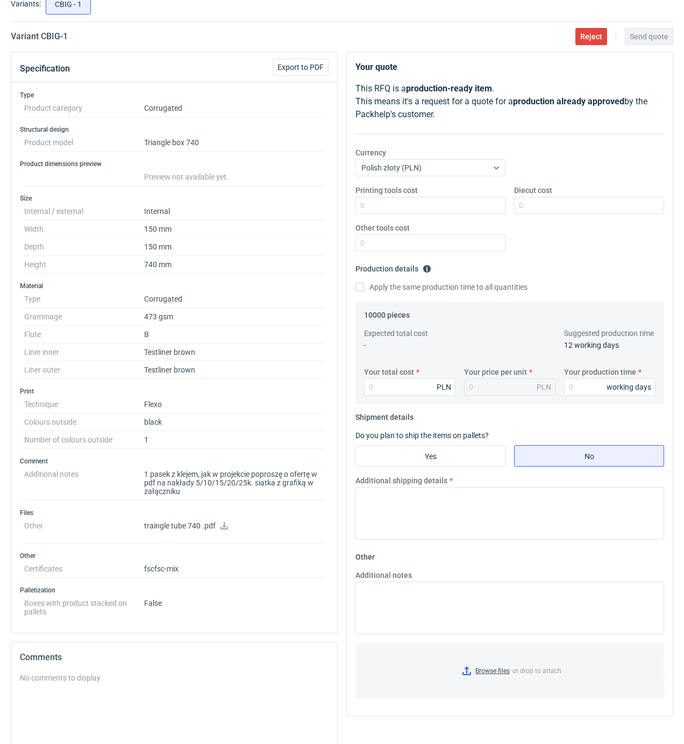 The image size is (684, 744). Describe the element at coordinates (84, 247) in the screenshot. I see `dt: Depth` at that location.